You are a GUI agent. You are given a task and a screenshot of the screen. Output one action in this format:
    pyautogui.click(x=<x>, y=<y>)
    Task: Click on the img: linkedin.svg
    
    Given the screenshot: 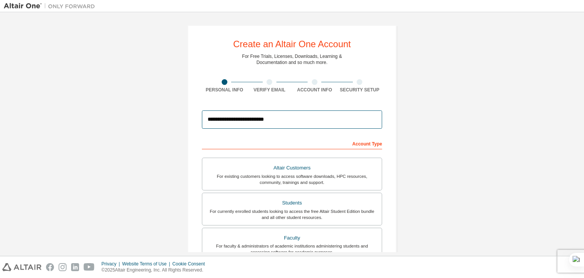 What is the action you would take?
    pyautogui.click(x=75, y=267)
    